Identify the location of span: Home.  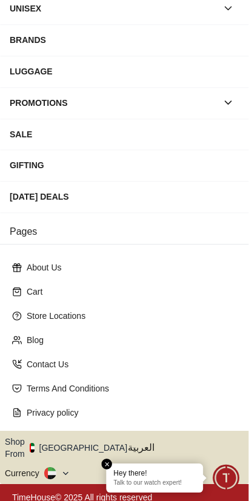
(61, 490).